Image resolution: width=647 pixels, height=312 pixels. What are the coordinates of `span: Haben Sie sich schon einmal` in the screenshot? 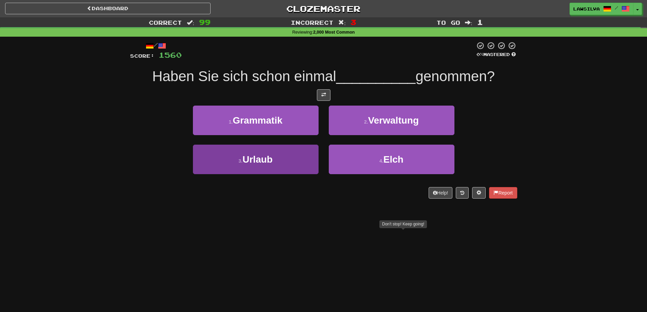 It's located at (244, 76).